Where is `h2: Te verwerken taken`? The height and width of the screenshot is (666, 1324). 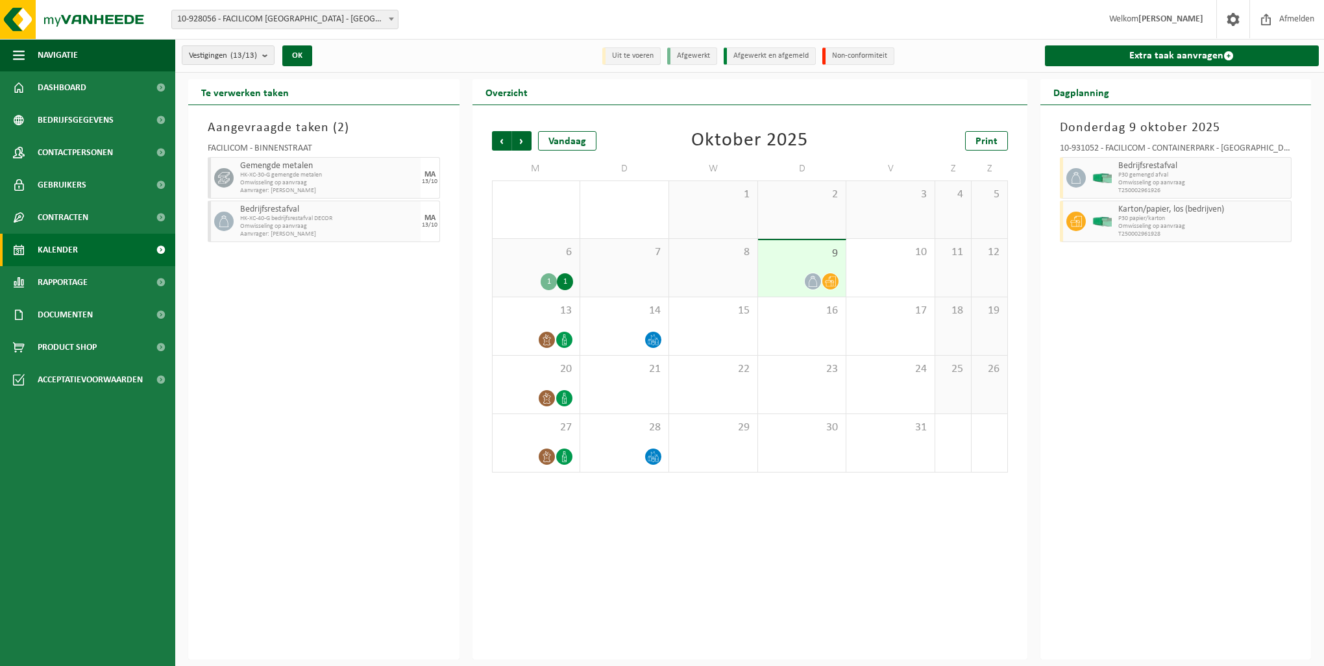
h2: Te verwerken taken is located at coordinates (245, 91).